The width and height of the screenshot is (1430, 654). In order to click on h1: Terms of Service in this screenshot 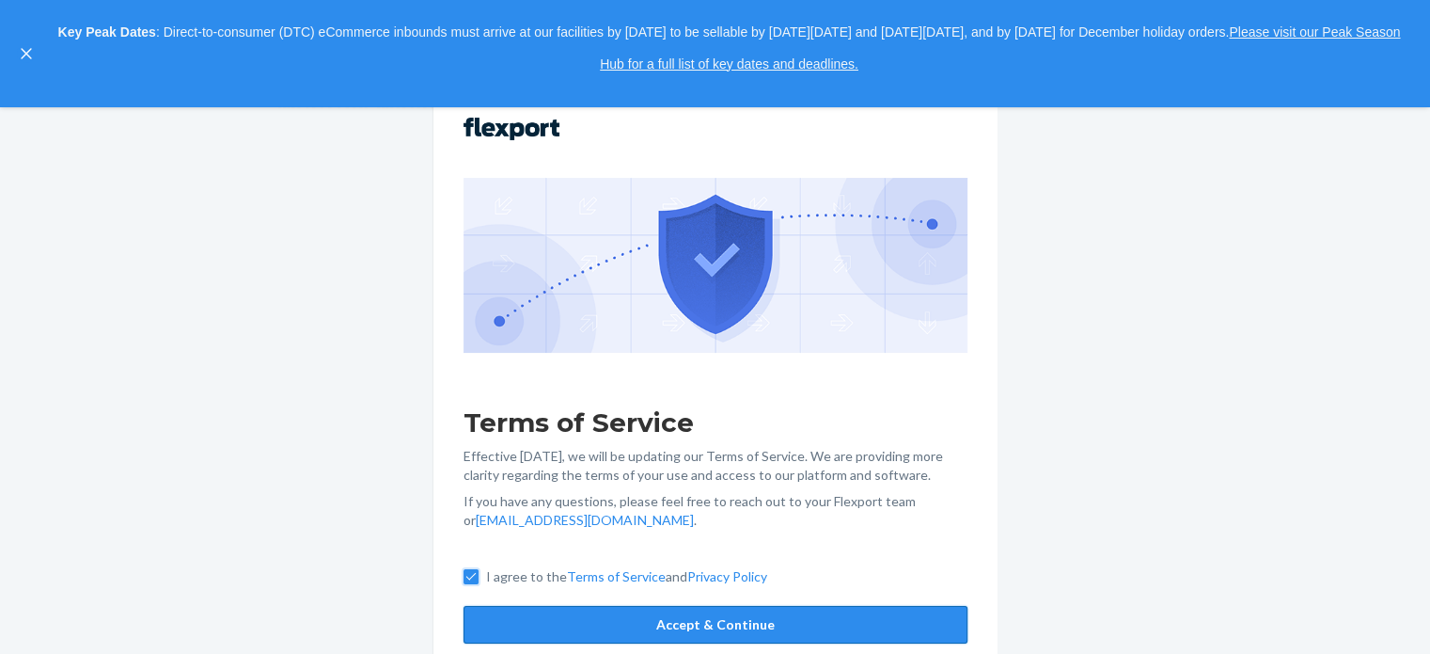, I will do `click(716, 422)`.